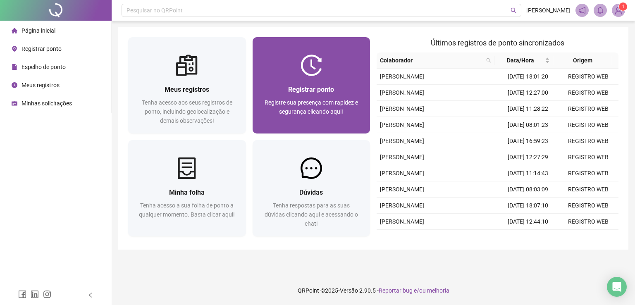  Describe the element at coordinates (187, 188) in the screenshot. I see `a: Minha folhaTenha acesso a sua folha de ponto a qualquer momento. Basta clicar aqui!` at that location.